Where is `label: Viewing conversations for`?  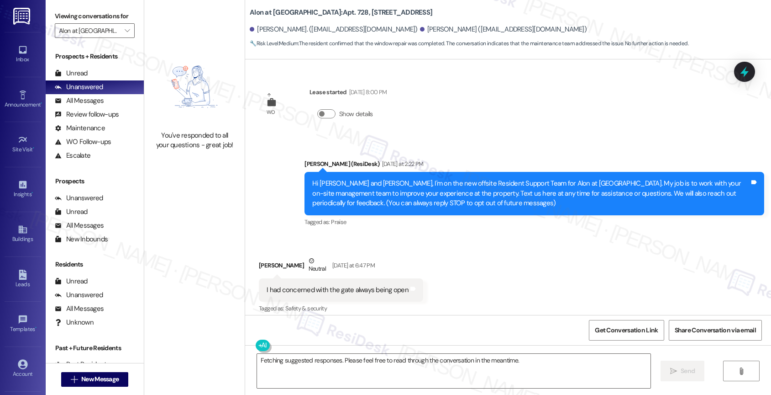
label: Viewing conversations for is located at coordinates (95, 16).